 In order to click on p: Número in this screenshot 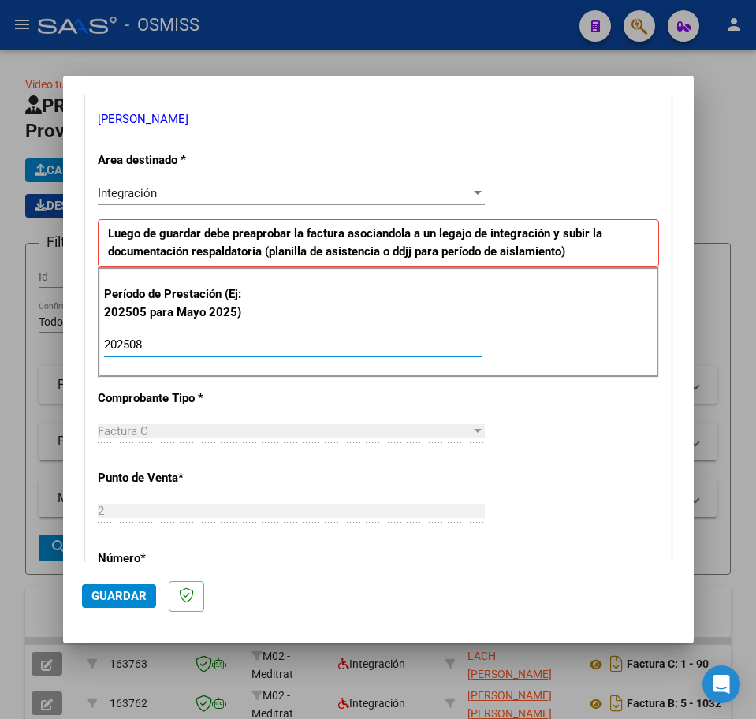, I will do `click(182, 558)`.